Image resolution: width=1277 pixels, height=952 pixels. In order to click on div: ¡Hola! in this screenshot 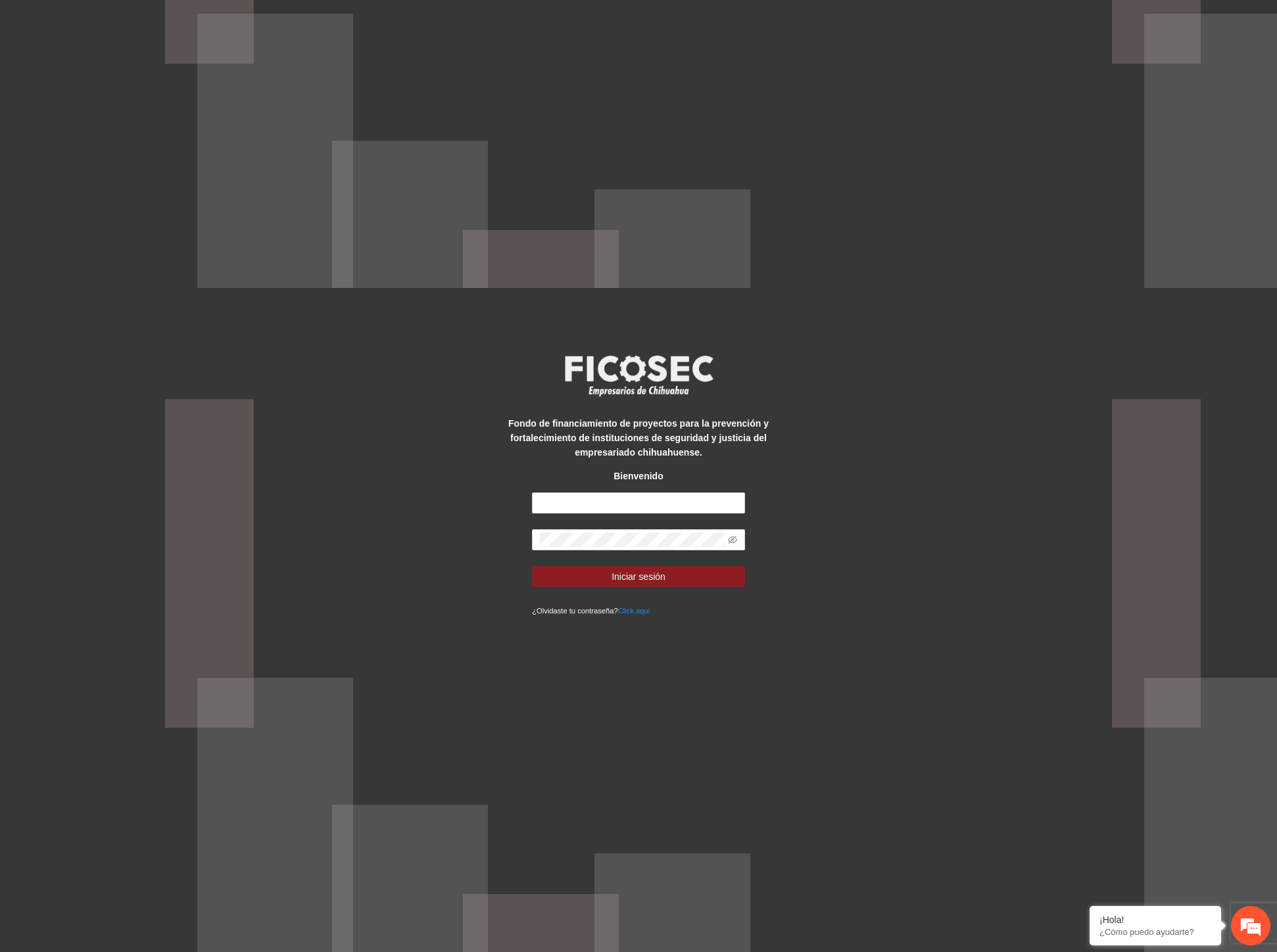, I will do `click(1155, 920)`.